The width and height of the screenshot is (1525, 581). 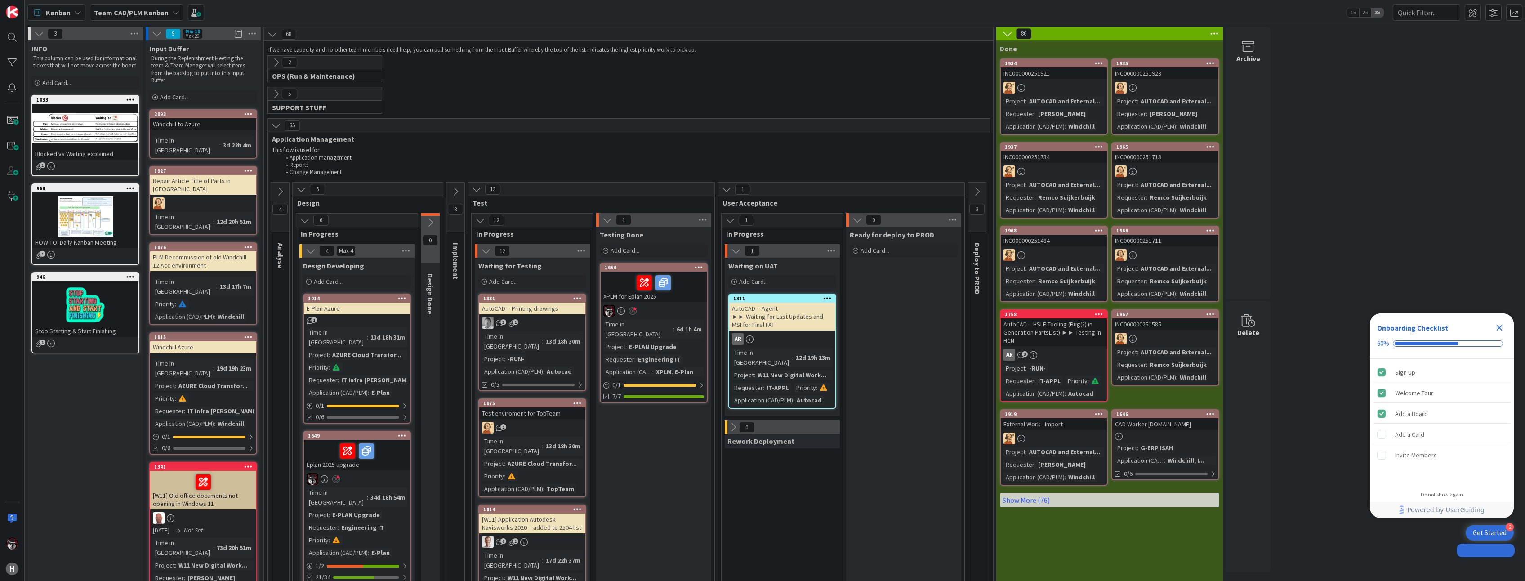 What do you see at coordinates (357, 436) in the screenshot?
I see `div: 1649` at bounding box center [357, 436].